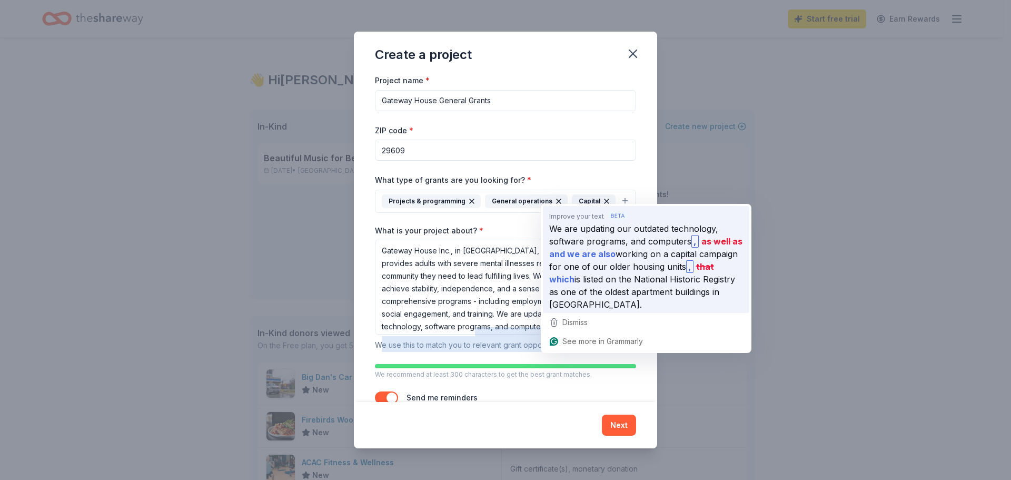  I want to click on span: We use this to match you to relevant grant opportunities., so click(500, 344).